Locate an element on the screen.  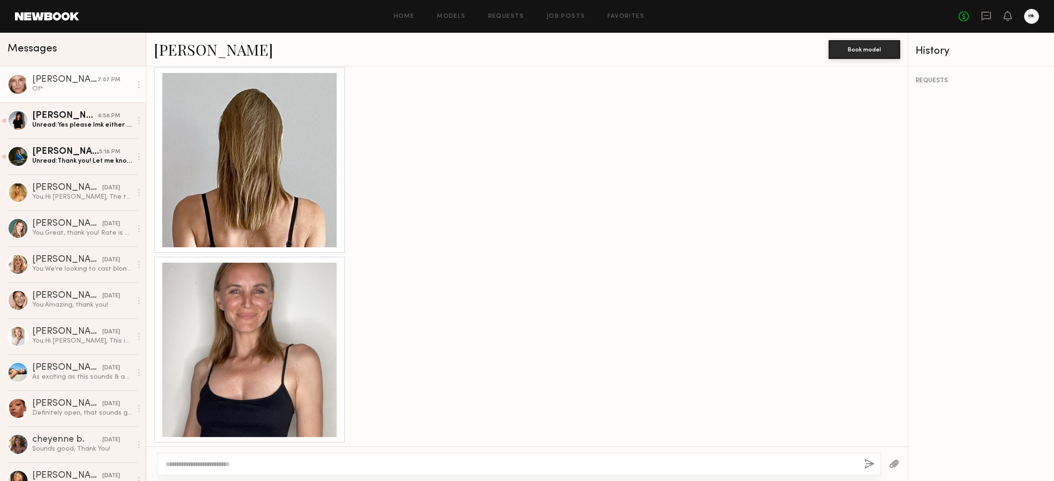
a: Favorites is located at coordinates (626, 16).